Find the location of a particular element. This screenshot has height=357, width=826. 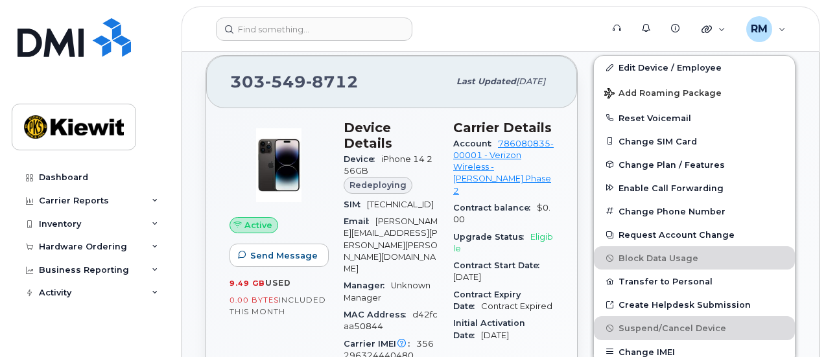

img: image20231002-3703462-njx0qo.jpeg is located at coordinates (279, 165).